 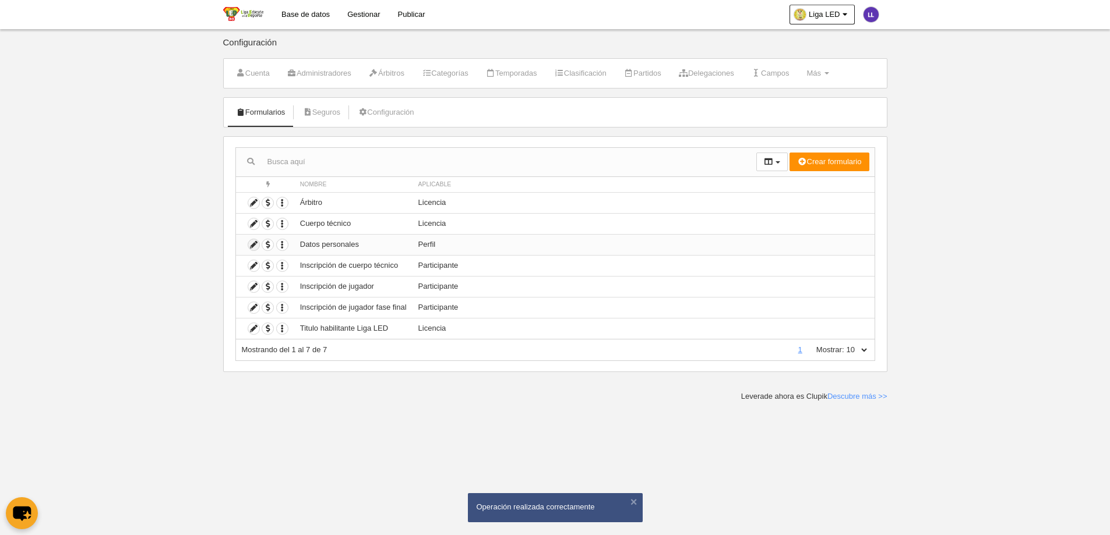 I want to click on div: Operación realizada correctamente, so click(x=555, y=507).